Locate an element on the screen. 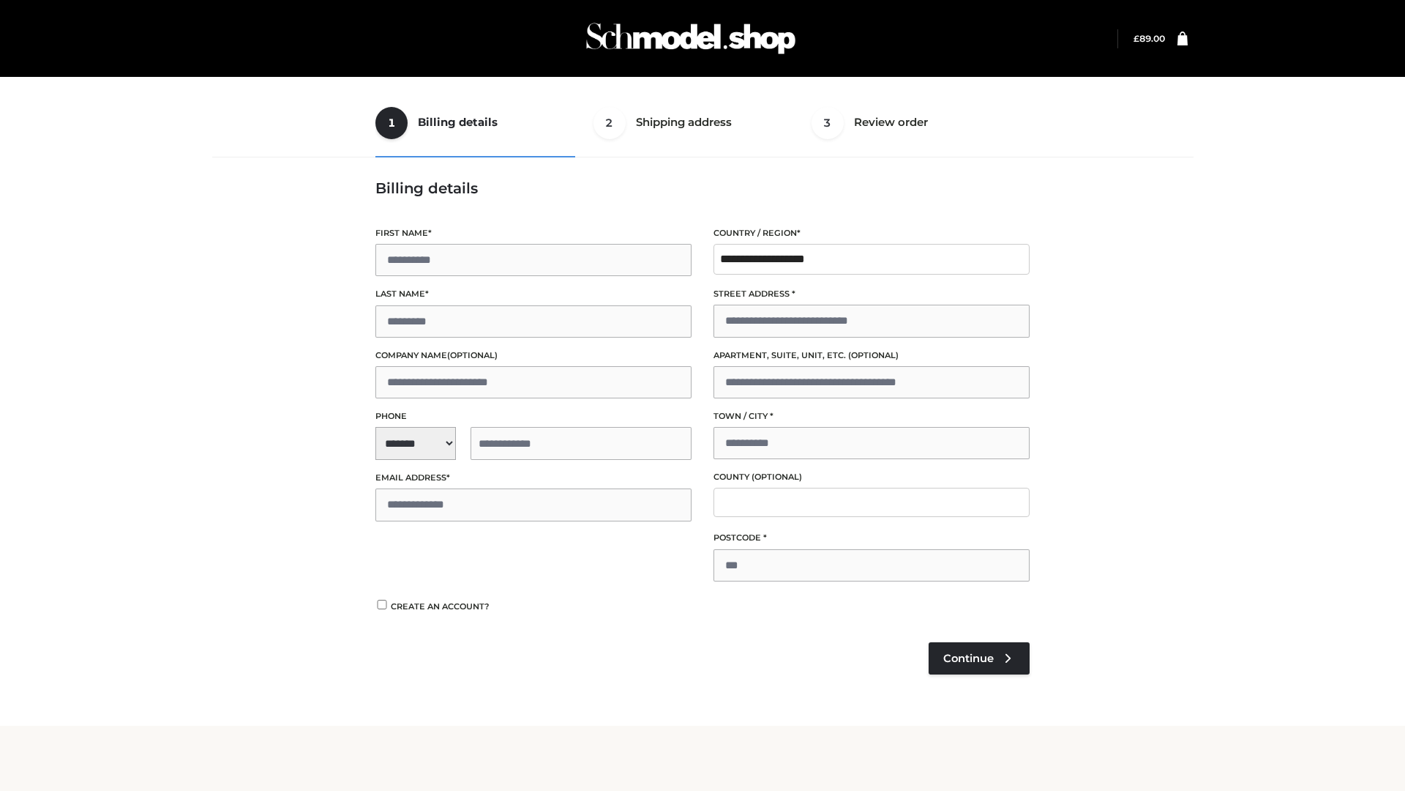 The width and height of the screenshot is (1405, 791). label: First name is located at coordinates (534, 233).